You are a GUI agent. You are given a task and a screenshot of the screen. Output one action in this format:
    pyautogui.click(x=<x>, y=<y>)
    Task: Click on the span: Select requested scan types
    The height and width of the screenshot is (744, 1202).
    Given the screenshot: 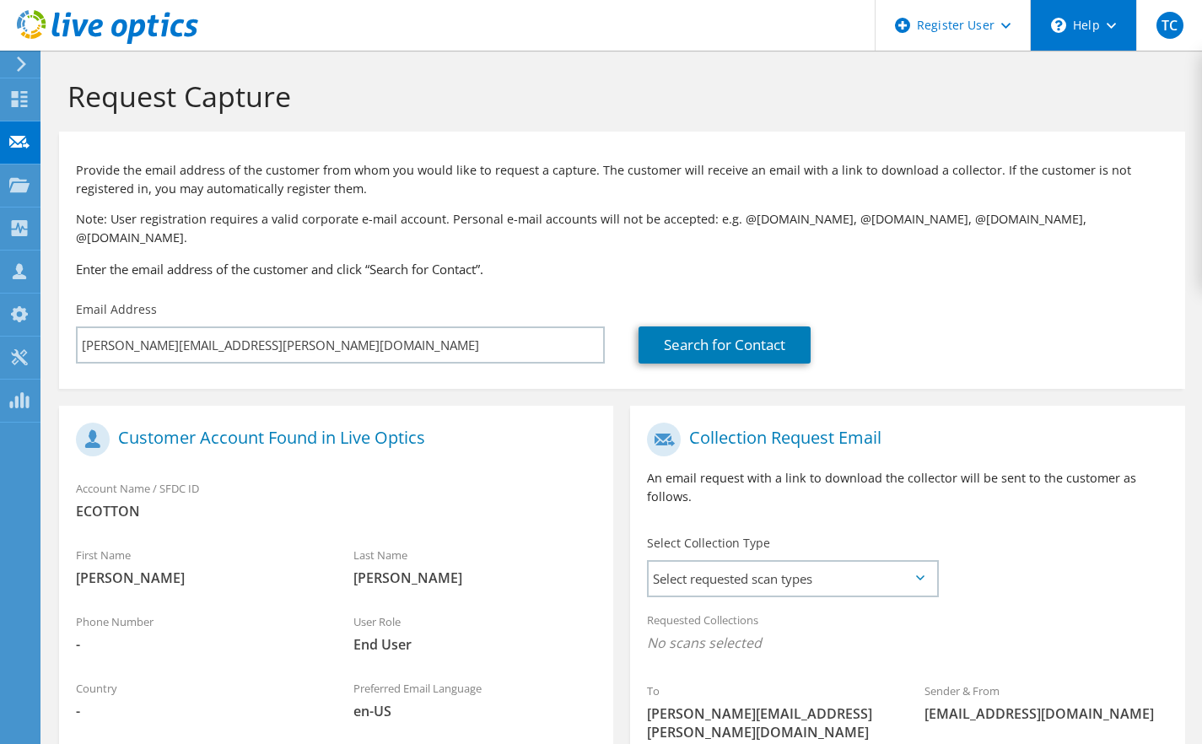 What is the action you would take?
    pyautogui.click(x=792, y=579)
    